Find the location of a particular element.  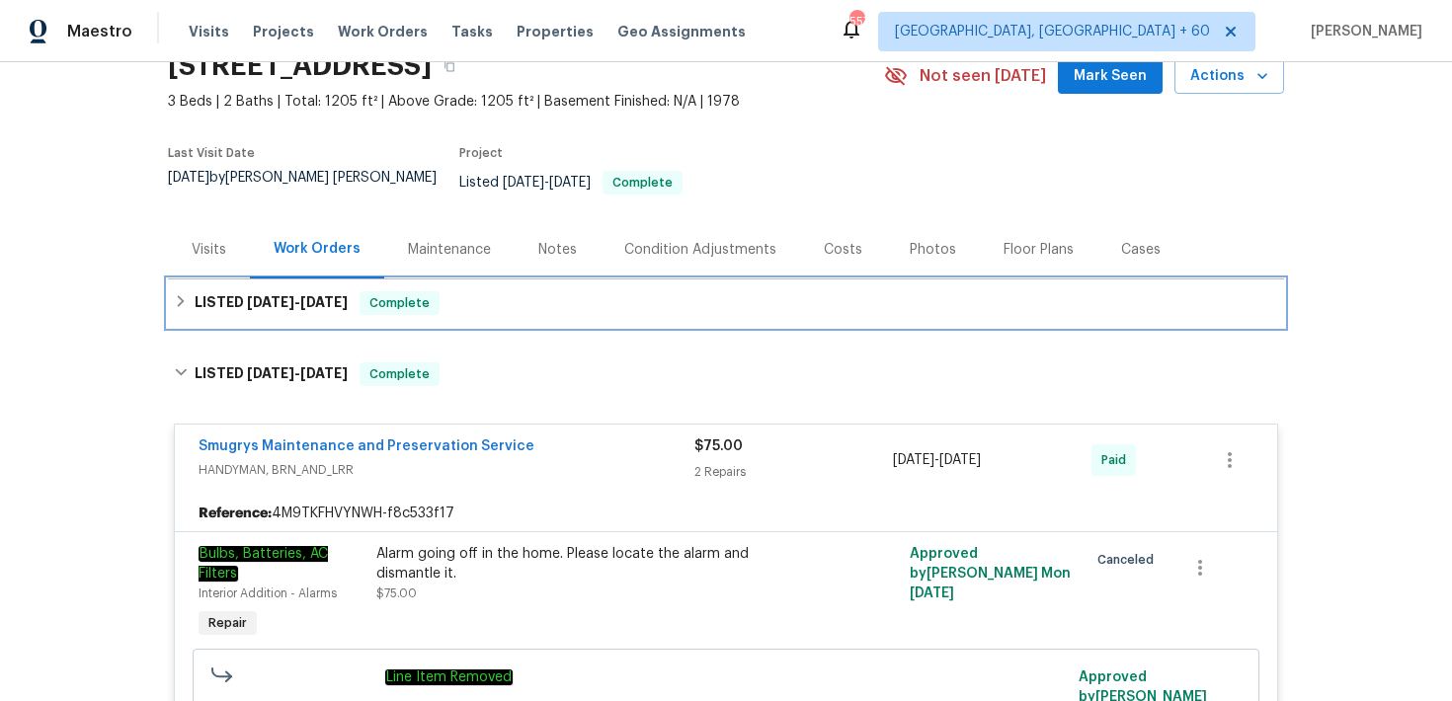

button: Actions is located at coordinates (1229, 76).